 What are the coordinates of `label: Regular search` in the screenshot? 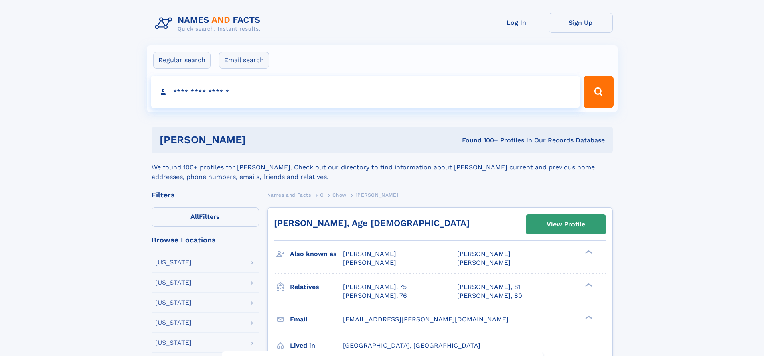 It's located at (182, 60).